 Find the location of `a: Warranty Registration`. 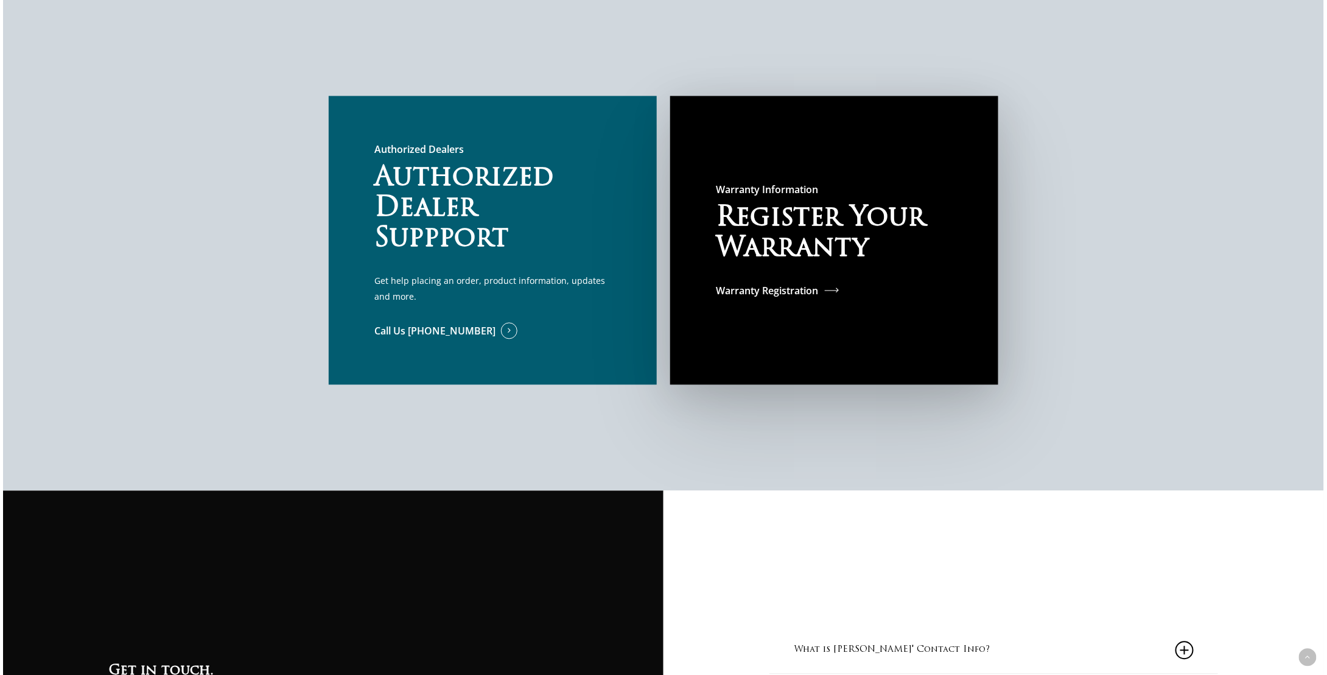

a: Warranty Registration is located at coordinates (778, 291).